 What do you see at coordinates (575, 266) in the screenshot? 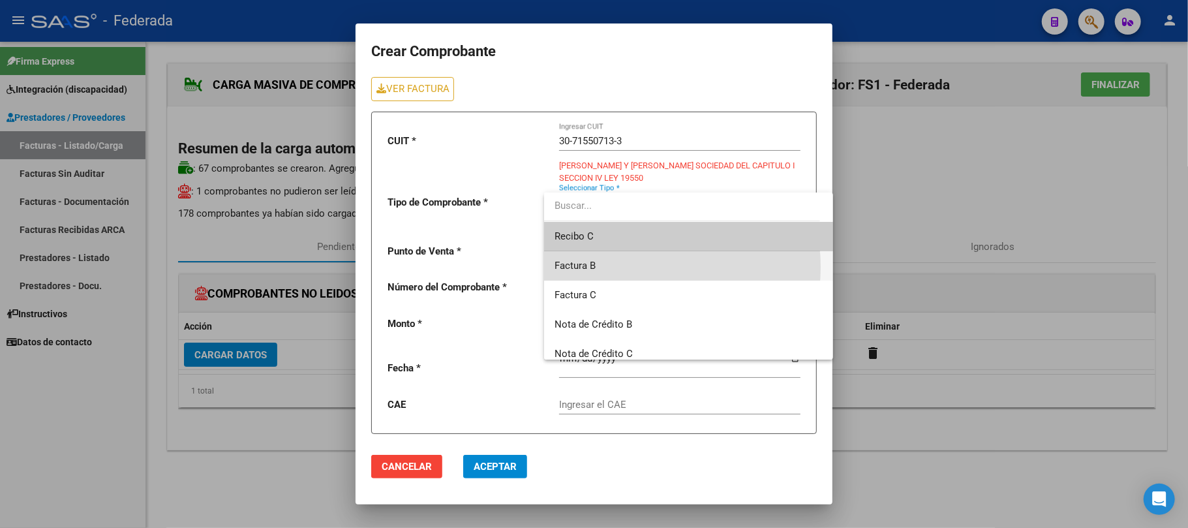
I see `span: Factura B` at bounding box center [575, 266].